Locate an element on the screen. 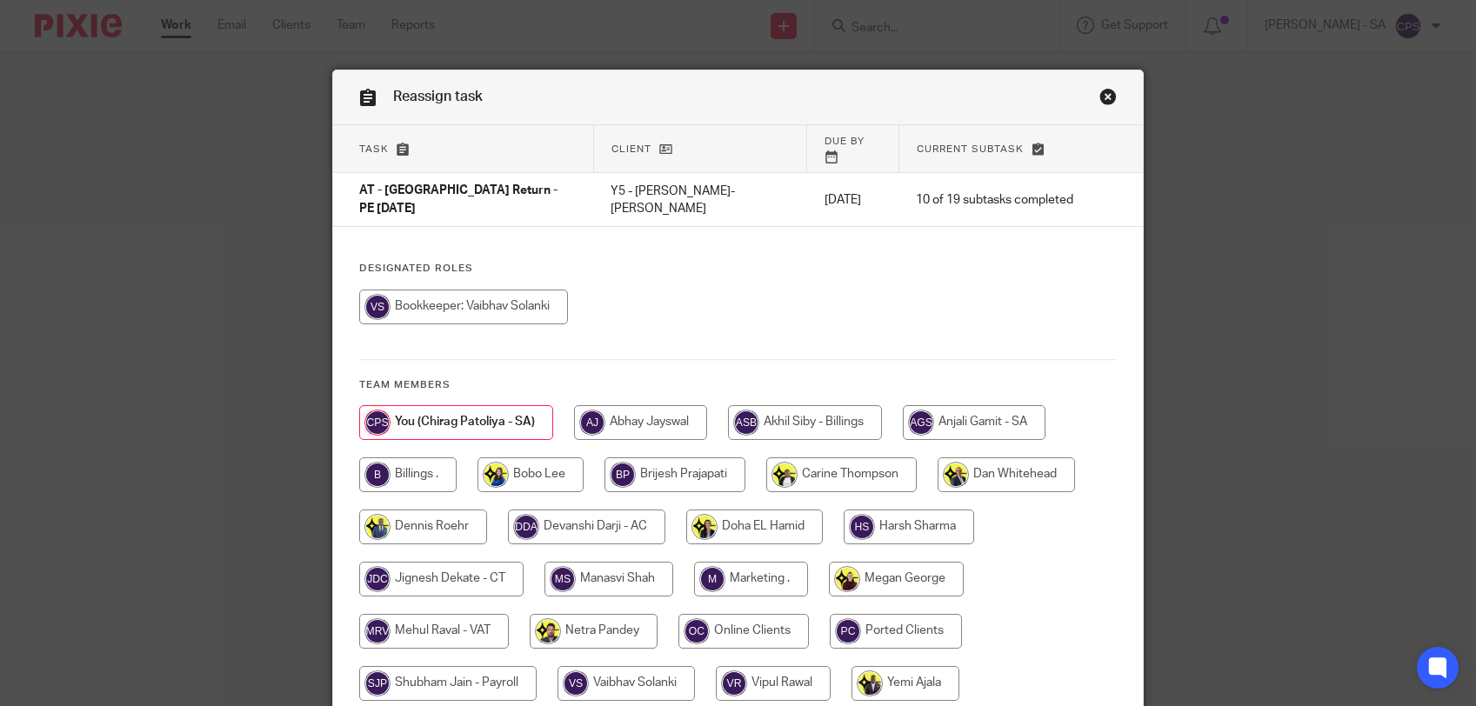 The width and height of the screenshot is (1476, 706). span: Task is located at coordinates (374, 149).